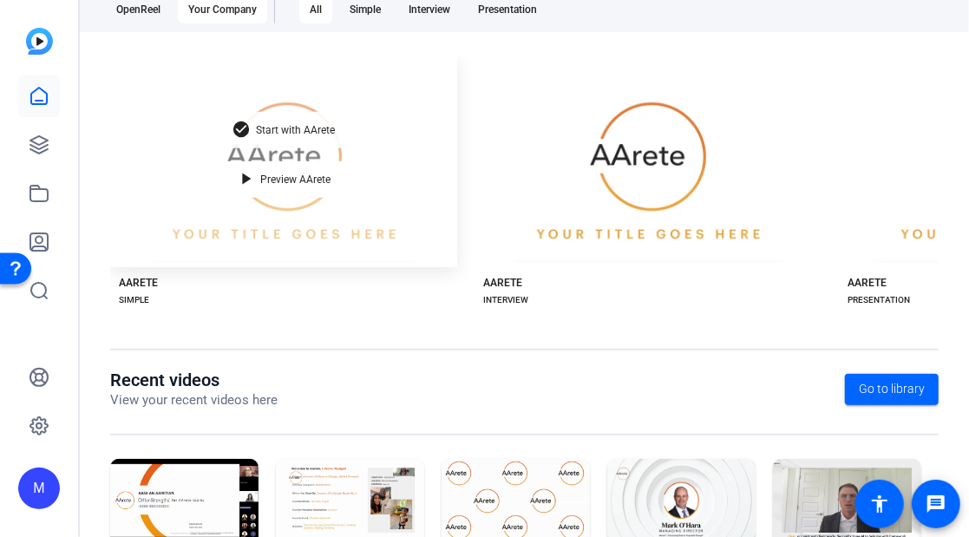  What do you see at coordinates (936, 504) in the screenshot?
I see `mat-icon: message` at bounding box center [936, 504].